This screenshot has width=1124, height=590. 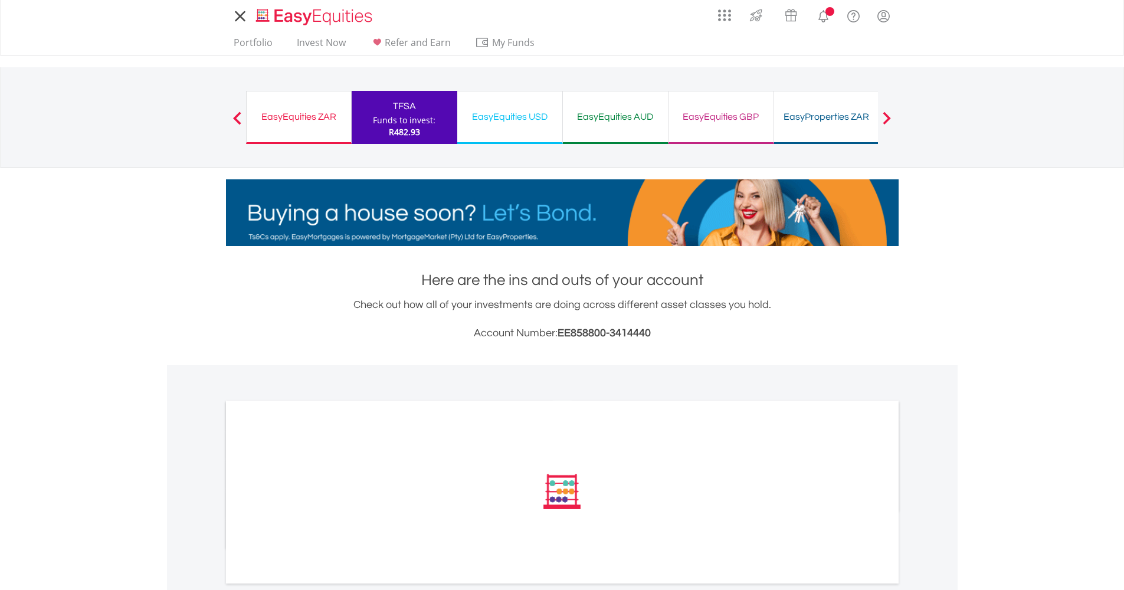 I want to click on img: grid-menu-icon.svg, so click(x=725, y=15).